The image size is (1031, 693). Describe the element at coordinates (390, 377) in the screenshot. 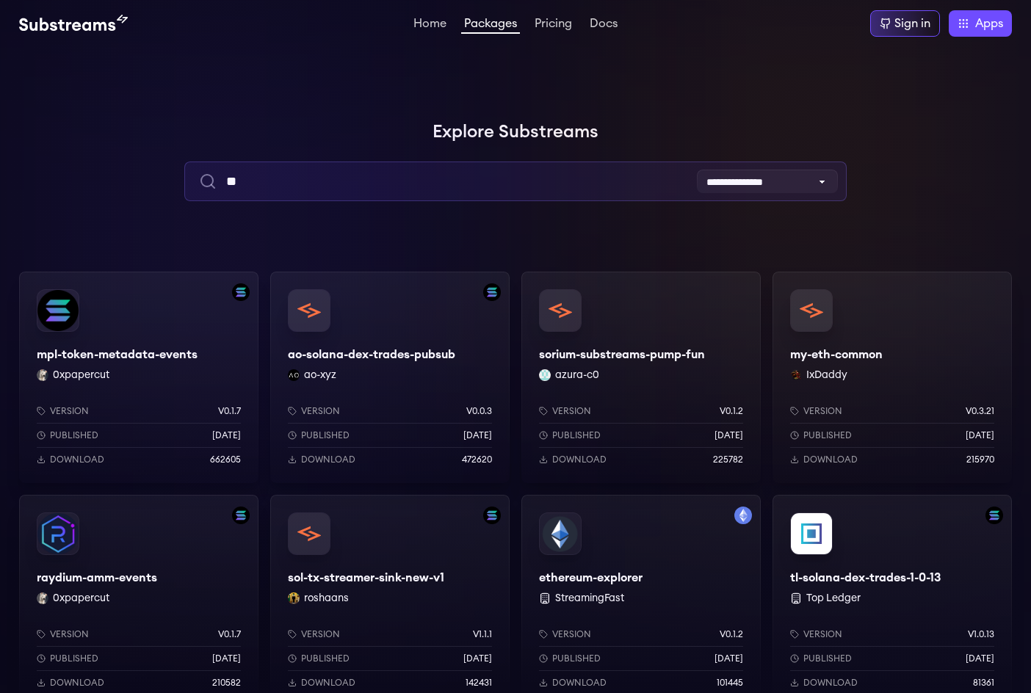

I see `a: Filter by solana networkao-solana-dex-trades-pubsubao-solana-dex-trades-pubsubao-xyz ao-xyzVersio...` at that location.